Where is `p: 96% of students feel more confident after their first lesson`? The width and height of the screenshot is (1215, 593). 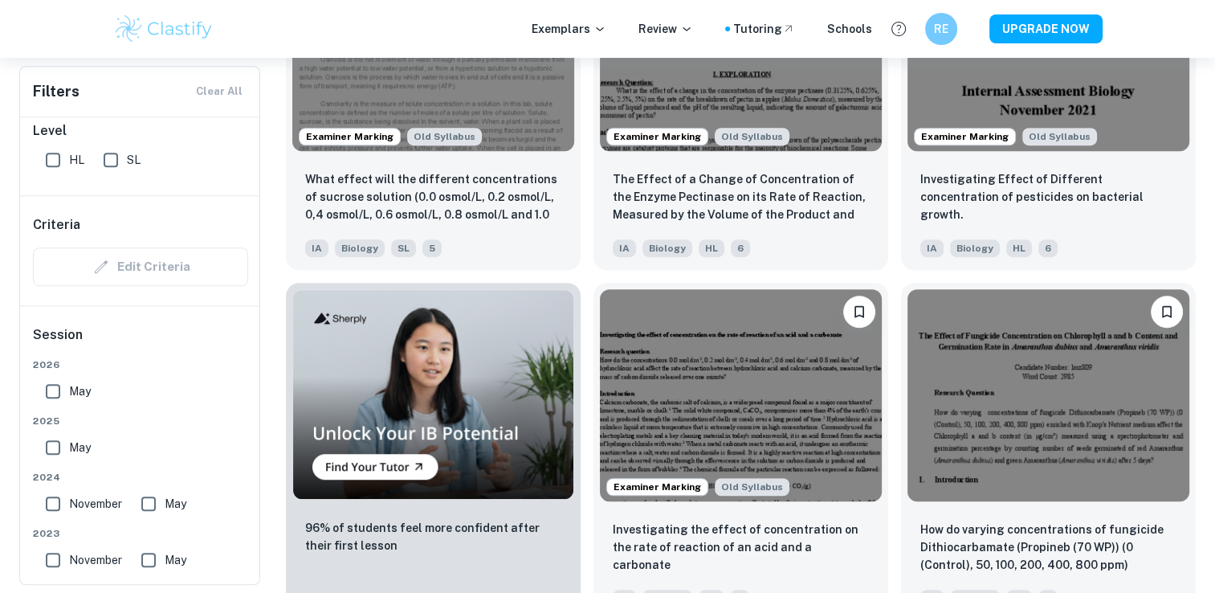 p: 96% of students feel more confident after their first lesson is located at coordinates (433, 537).